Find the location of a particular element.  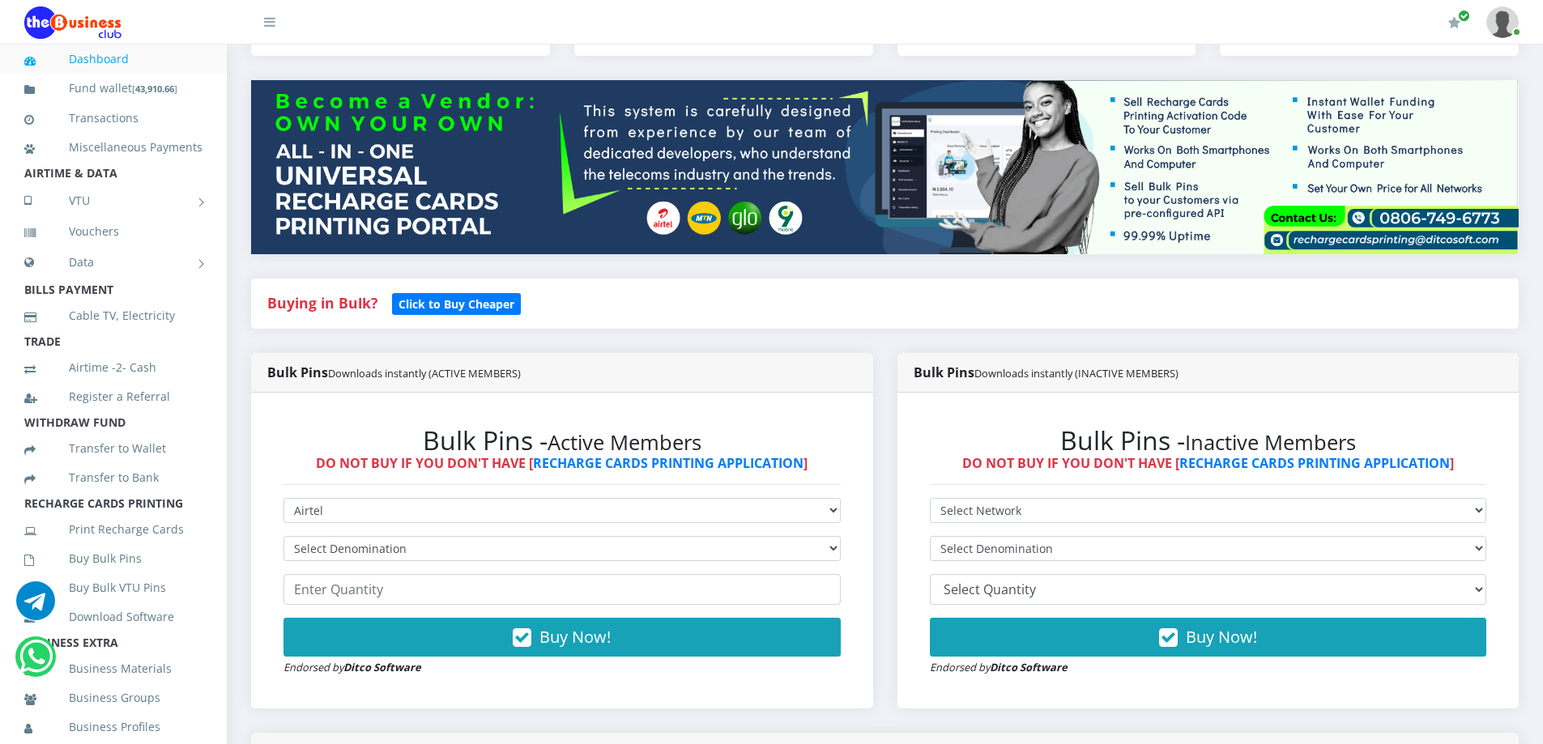

a: Fund wallet[43,910.66] is located at coordinates (113, 88).